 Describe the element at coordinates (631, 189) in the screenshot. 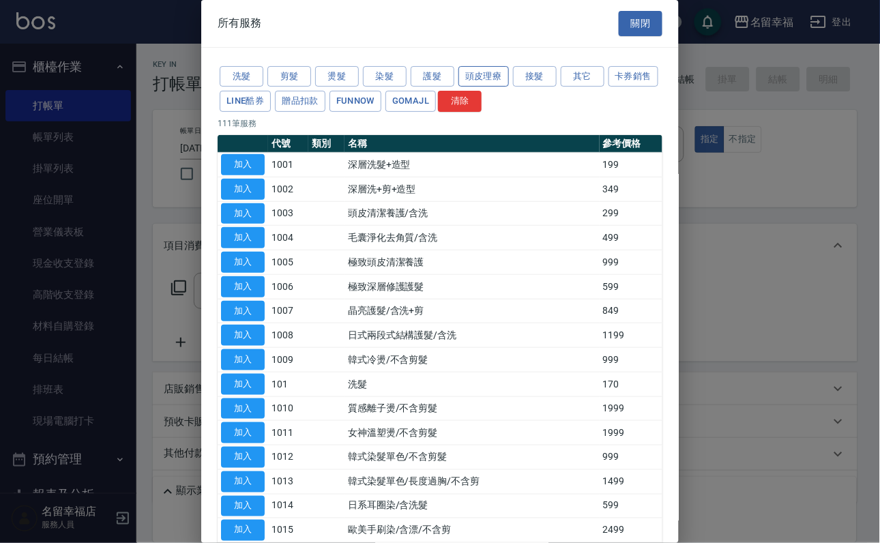

I see `td: 349` at that location.